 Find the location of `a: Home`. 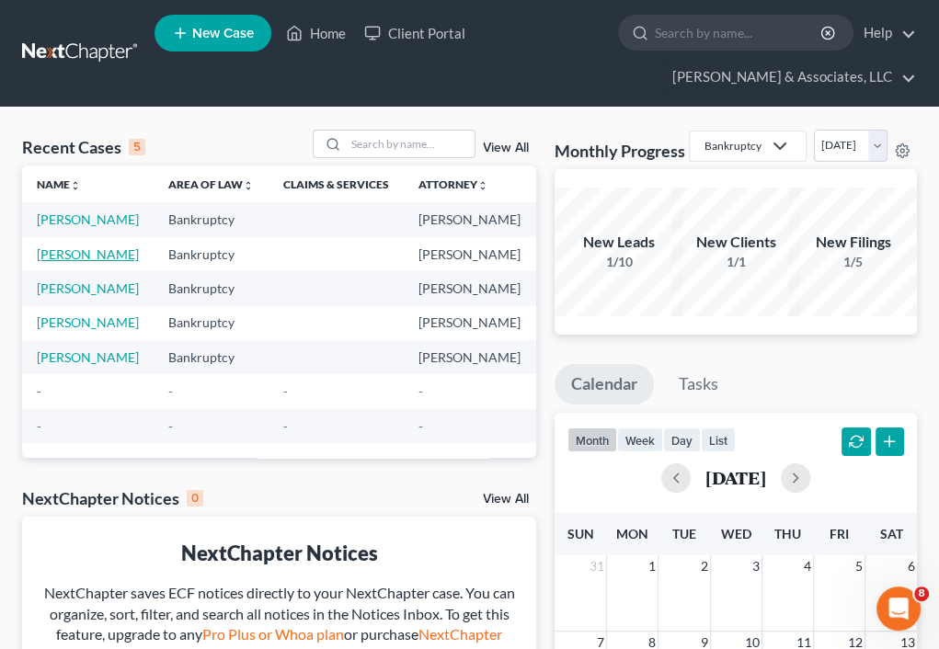

a: Home is located at coordinates (316, 33).